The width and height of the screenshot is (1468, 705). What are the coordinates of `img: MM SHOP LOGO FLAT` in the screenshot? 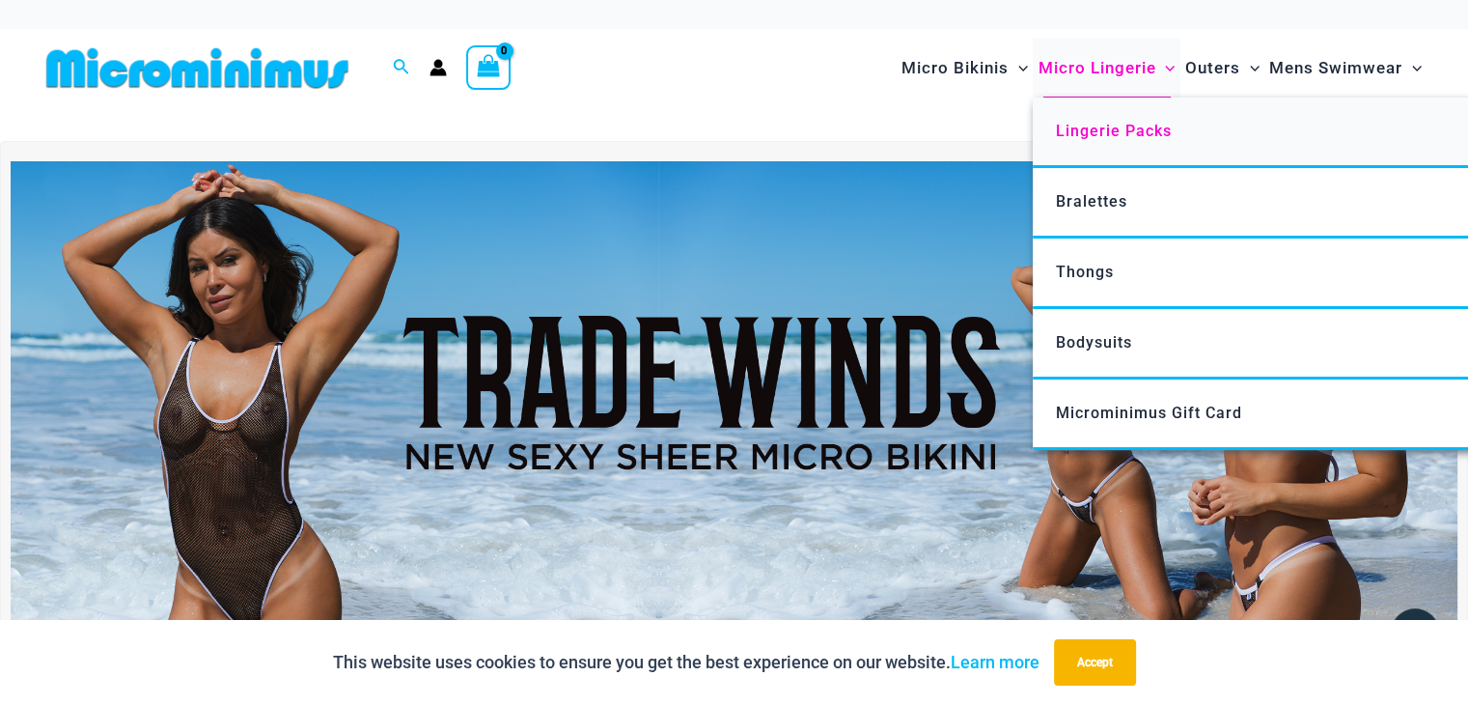 It's located at (197, 68).